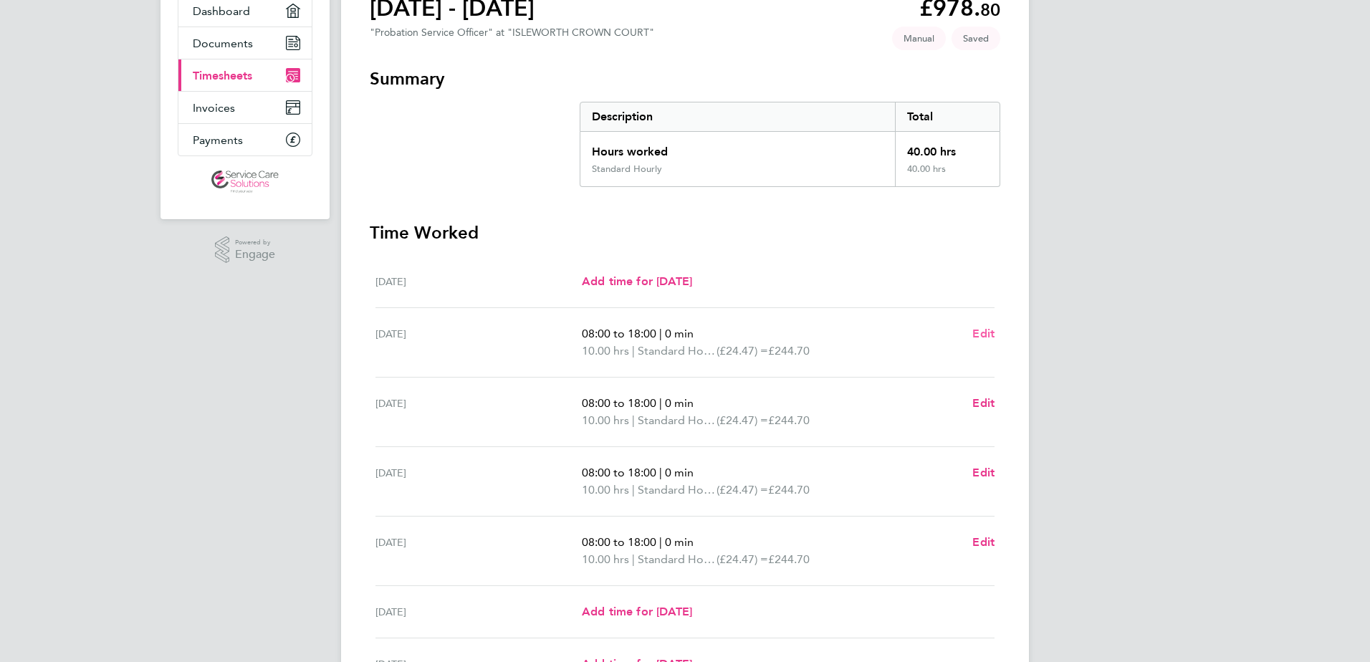  I want to click on span: Invoices, so click(214, 108).